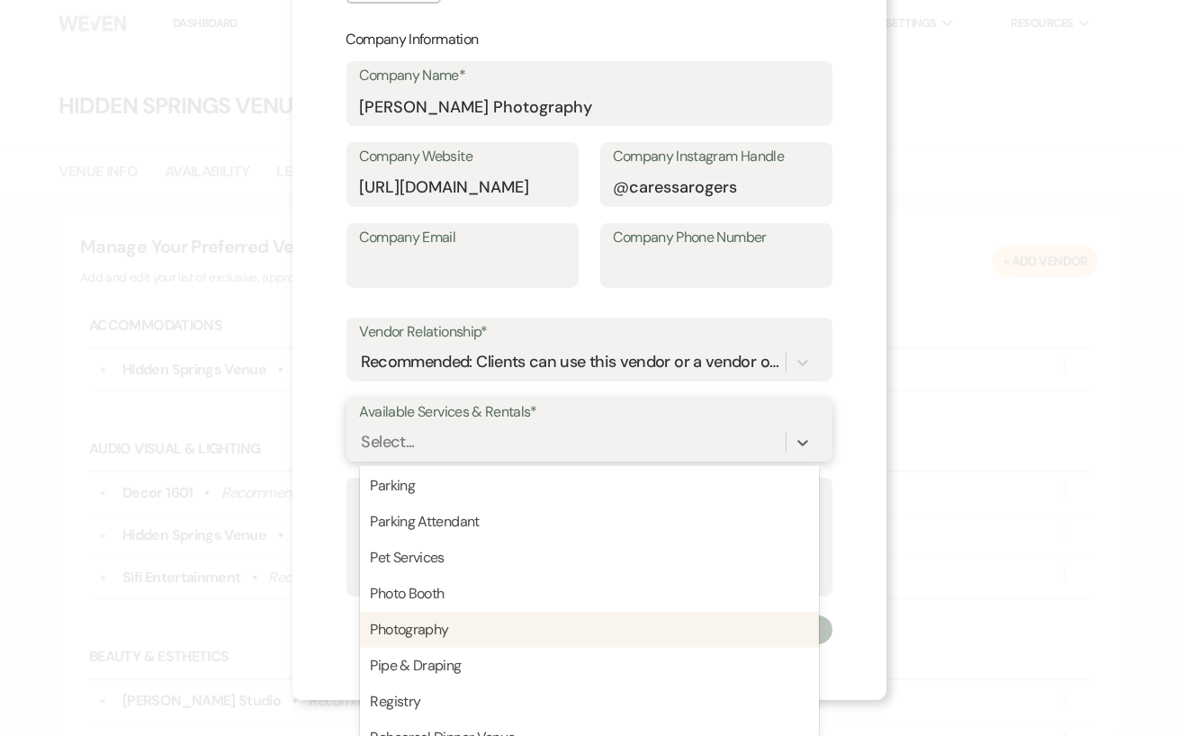 This screenshot has height=736, width=1178. What do you see at coordinates (589, 702) in the screenshot?
I see `div: Registry` at bounding box center [589, 702].